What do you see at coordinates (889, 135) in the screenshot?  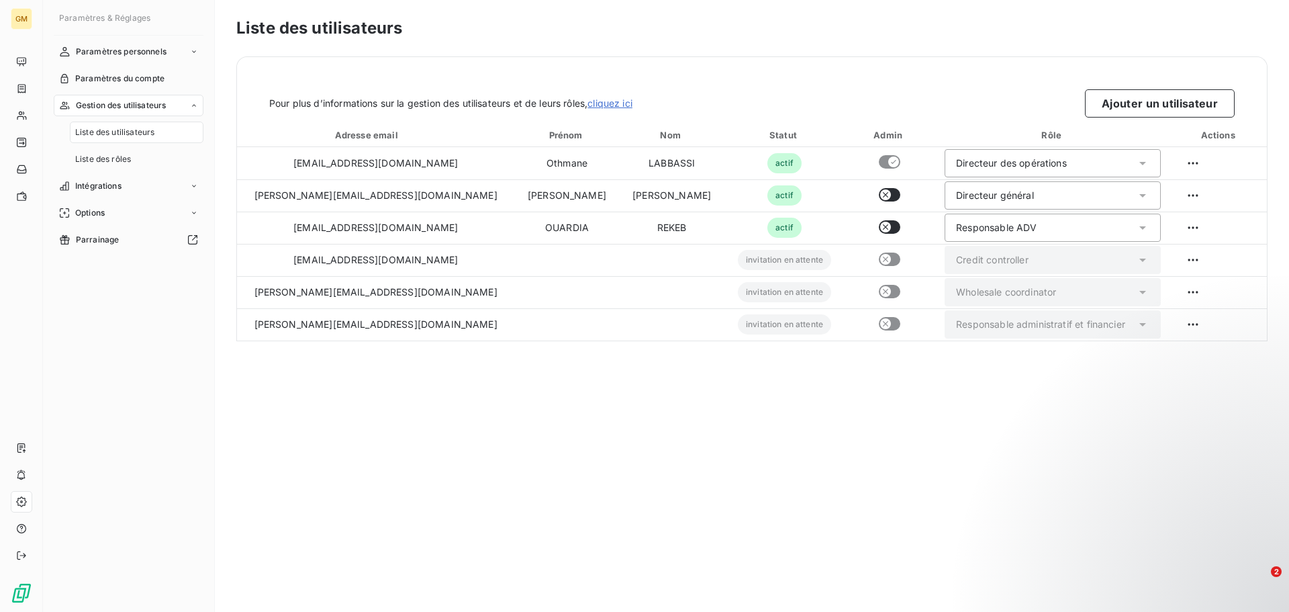 I see `div: Admin` at bounding box center [889, 135].